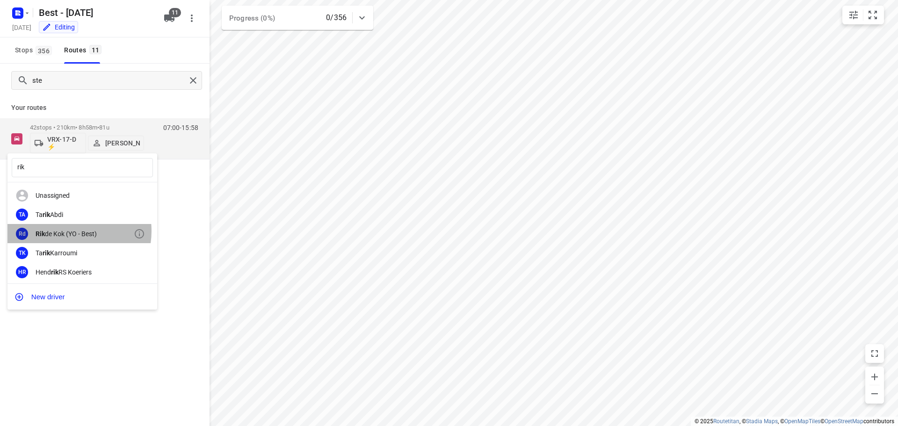  What do you see at coordinates (22, 215) in the screenshot?
I see `div: TA` at bounding box center [22, 215].